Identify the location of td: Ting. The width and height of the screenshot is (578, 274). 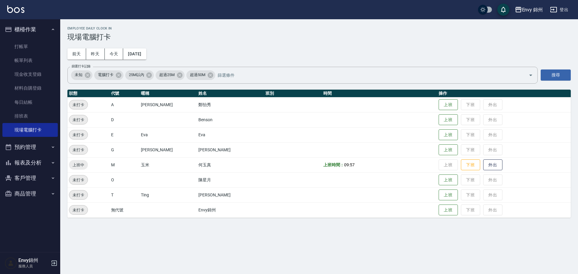
(168, 195).